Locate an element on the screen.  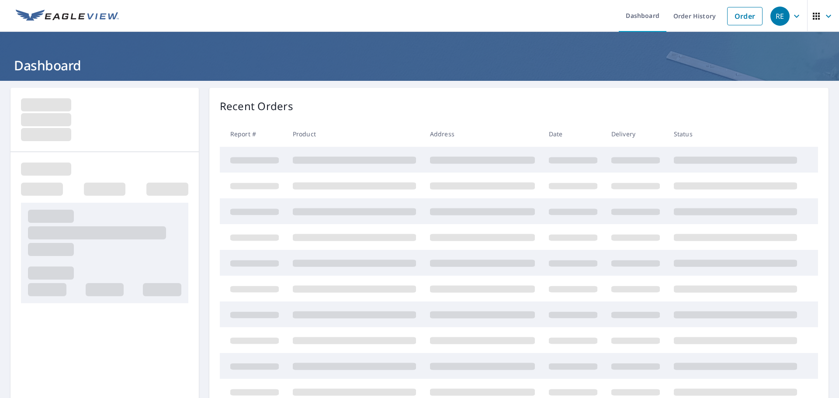
a: Order is located at coordinates (745, 16).